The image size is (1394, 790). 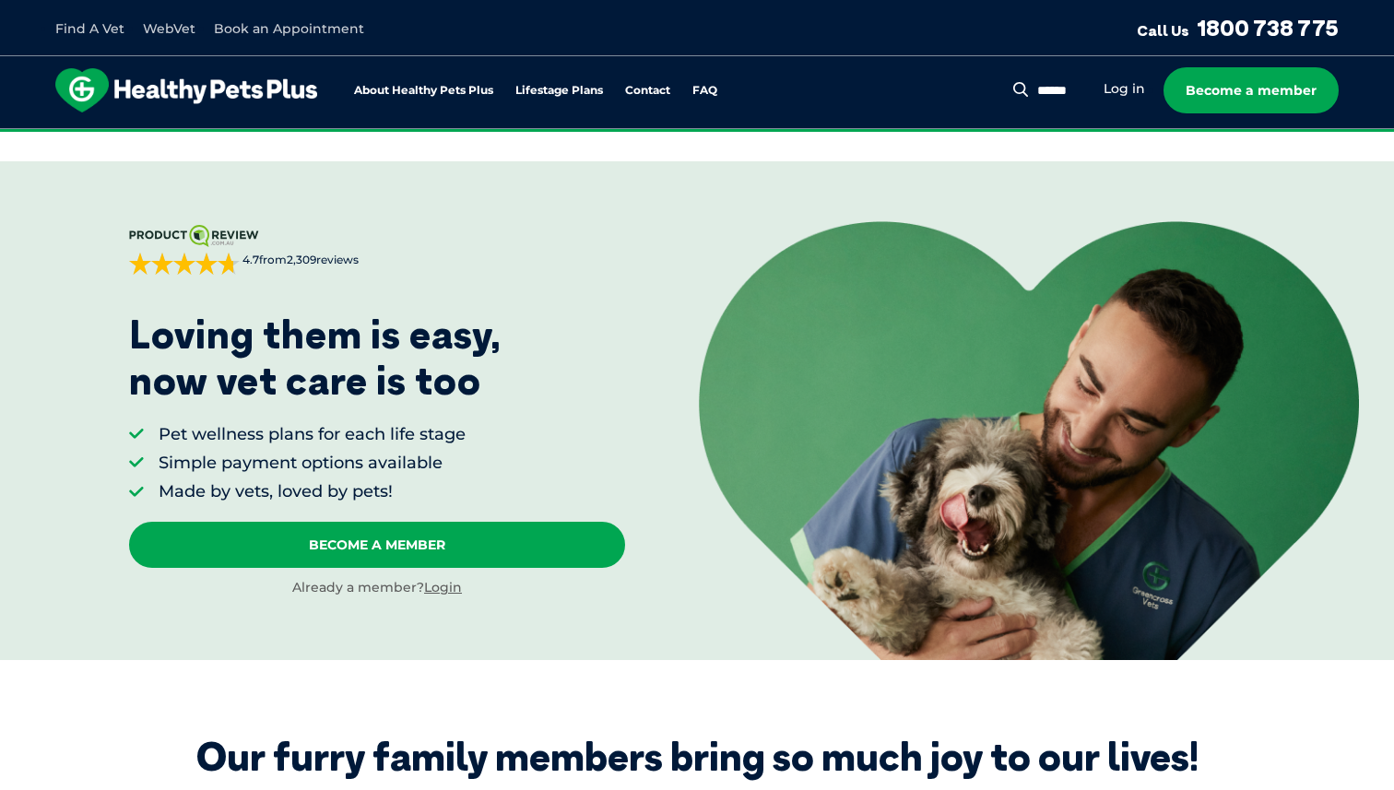 I want to click on li: Pet wellness plans for each life stage, so click(x=312, y=434).